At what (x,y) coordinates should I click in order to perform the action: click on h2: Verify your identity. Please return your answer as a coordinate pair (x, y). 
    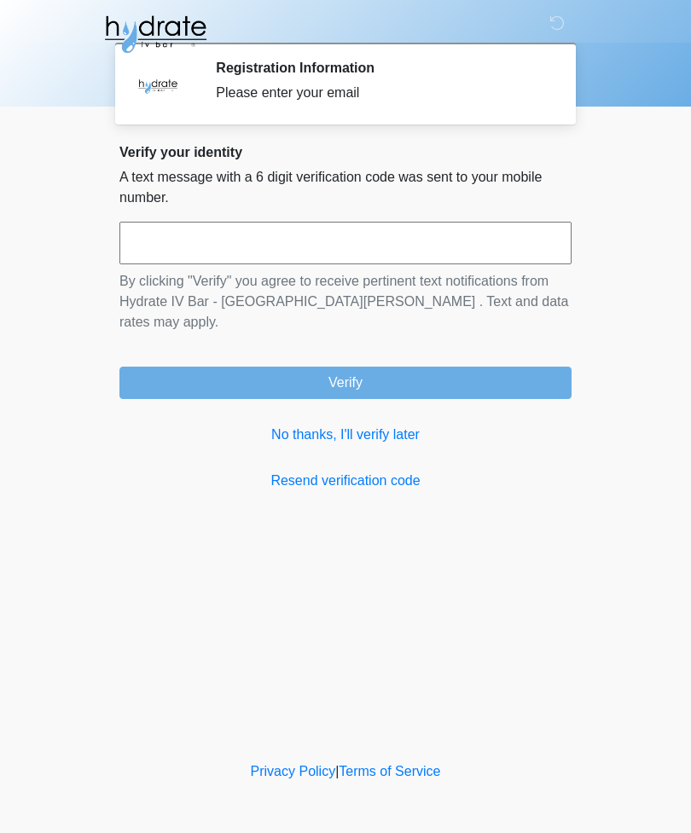
    Looking at the image, I should click on (346, 152).